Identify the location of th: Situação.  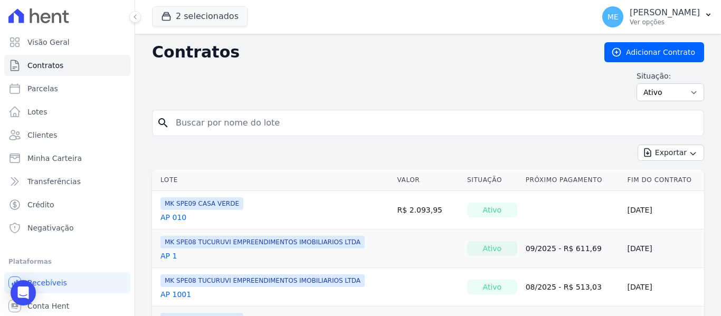
(492, 180).